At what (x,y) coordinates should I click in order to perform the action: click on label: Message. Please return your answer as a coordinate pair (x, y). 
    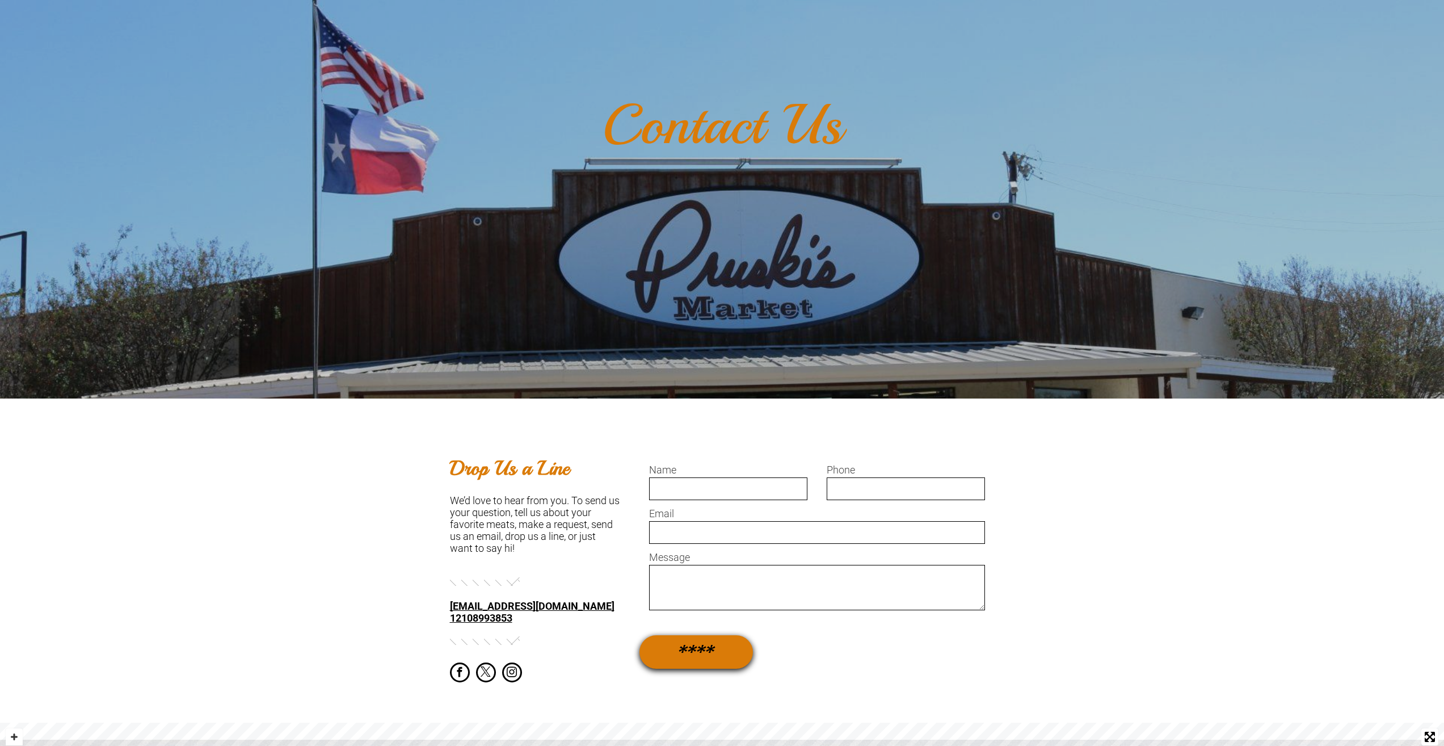
    Looking at the image, I should click on (817, 557).